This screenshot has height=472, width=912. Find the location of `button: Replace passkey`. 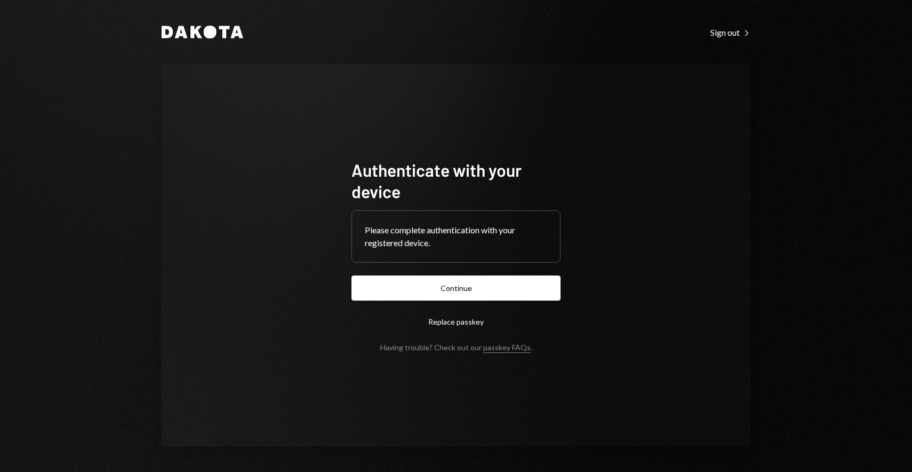

button: Replace passkey is located at coordinates (456, 321).